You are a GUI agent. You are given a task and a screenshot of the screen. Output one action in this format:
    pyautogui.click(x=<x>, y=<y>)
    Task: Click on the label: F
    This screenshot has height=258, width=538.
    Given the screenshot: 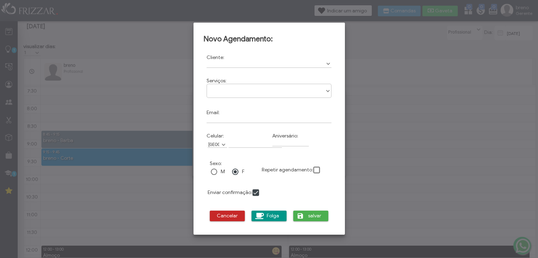 What is the action you would take?
    pyautogui.click(x=243, y=172)
    